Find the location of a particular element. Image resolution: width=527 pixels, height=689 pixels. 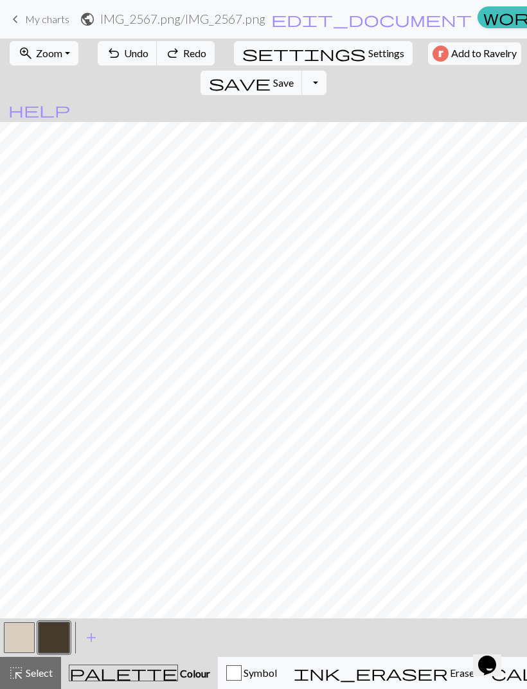

span: public is located at coordinates (87, 19).